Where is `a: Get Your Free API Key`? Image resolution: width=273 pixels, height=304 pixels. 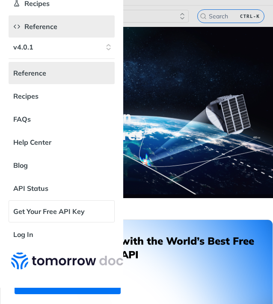
a: Get Your Free API Key is located at coordinates (62, 212).